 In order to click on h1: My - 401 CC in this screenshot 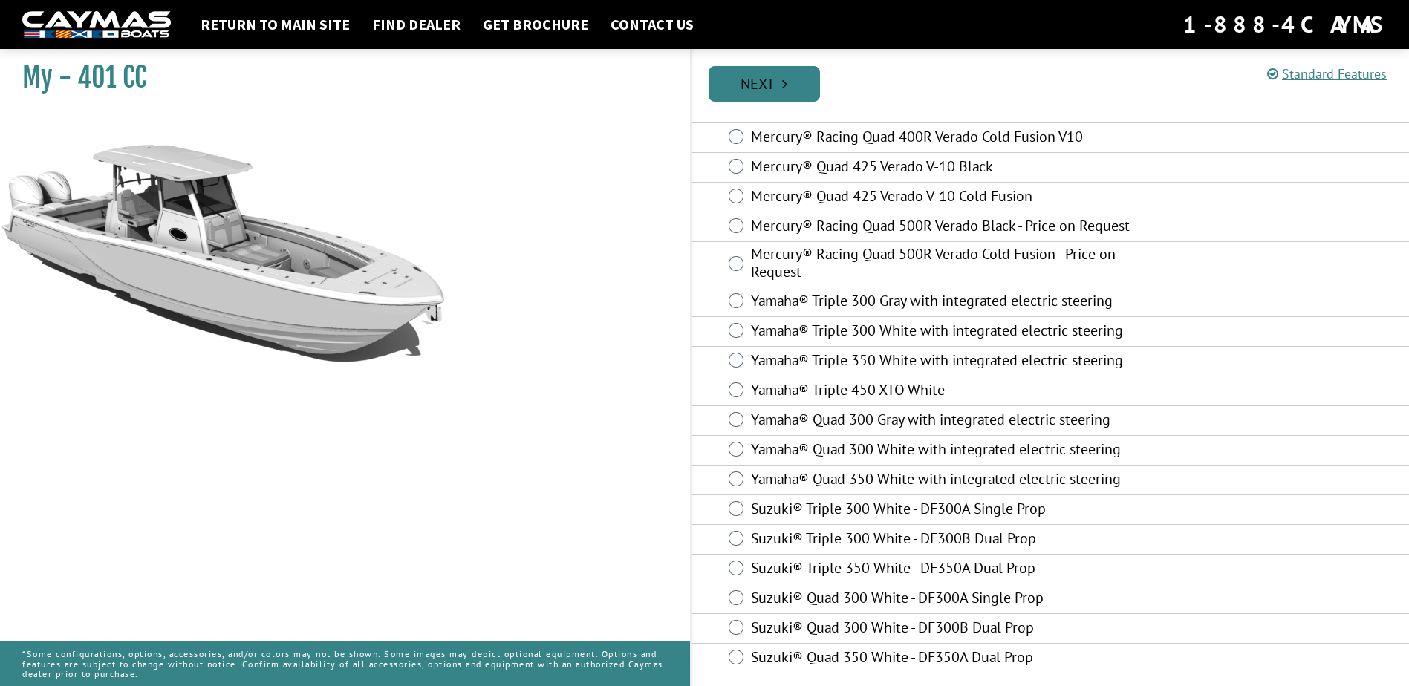, I will do `click(337, 77)`.